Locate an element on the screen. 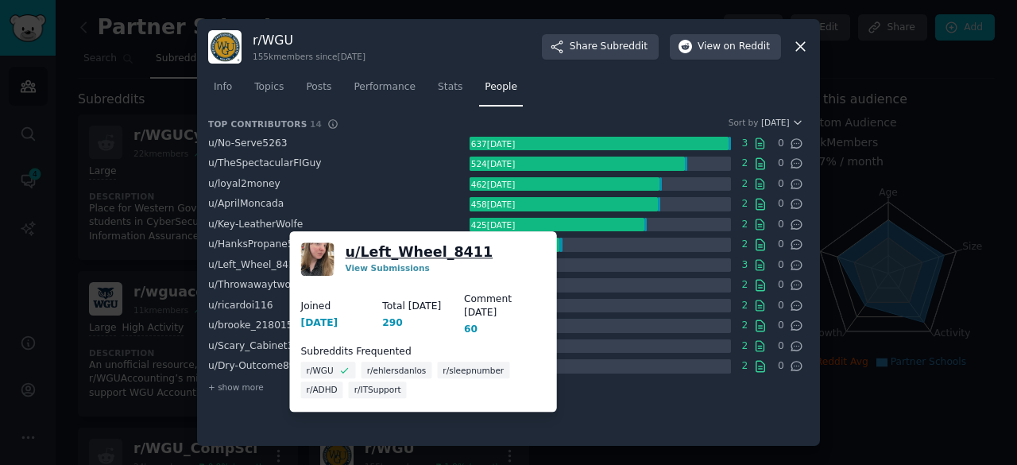 Image resolution: width=1017 pixels, height=465 pixels. span: View is located at coordinates (734, 47).